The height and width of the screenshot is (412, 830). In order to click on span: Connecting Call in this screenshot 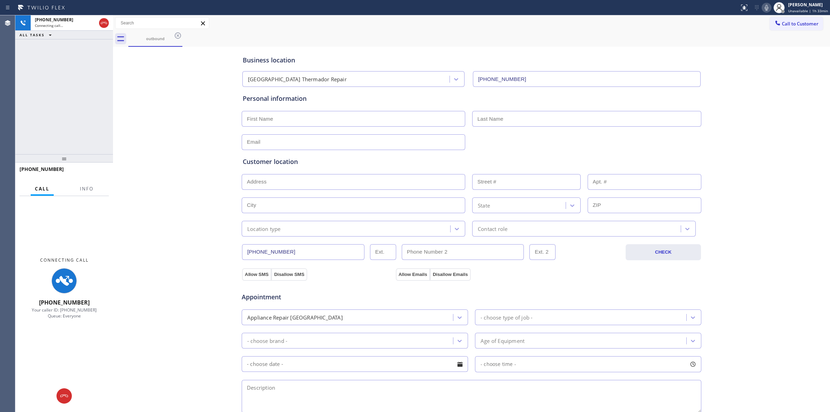, I will do `click(64, 260)`.